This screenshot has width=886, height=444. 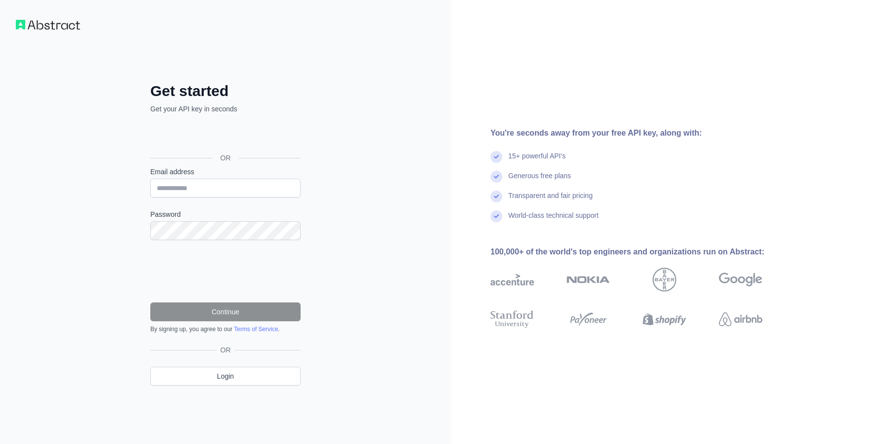 I want to click on img: Workflow, so click(x=48, y=25).